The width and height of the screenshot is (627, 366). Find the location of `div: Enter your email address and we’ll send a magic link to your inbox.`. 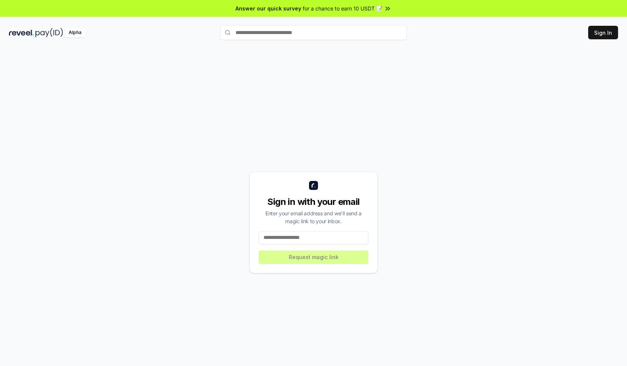

div: Enter your email address and we’ll send a magic link to your inbox. is located at coordinates (314, 217).